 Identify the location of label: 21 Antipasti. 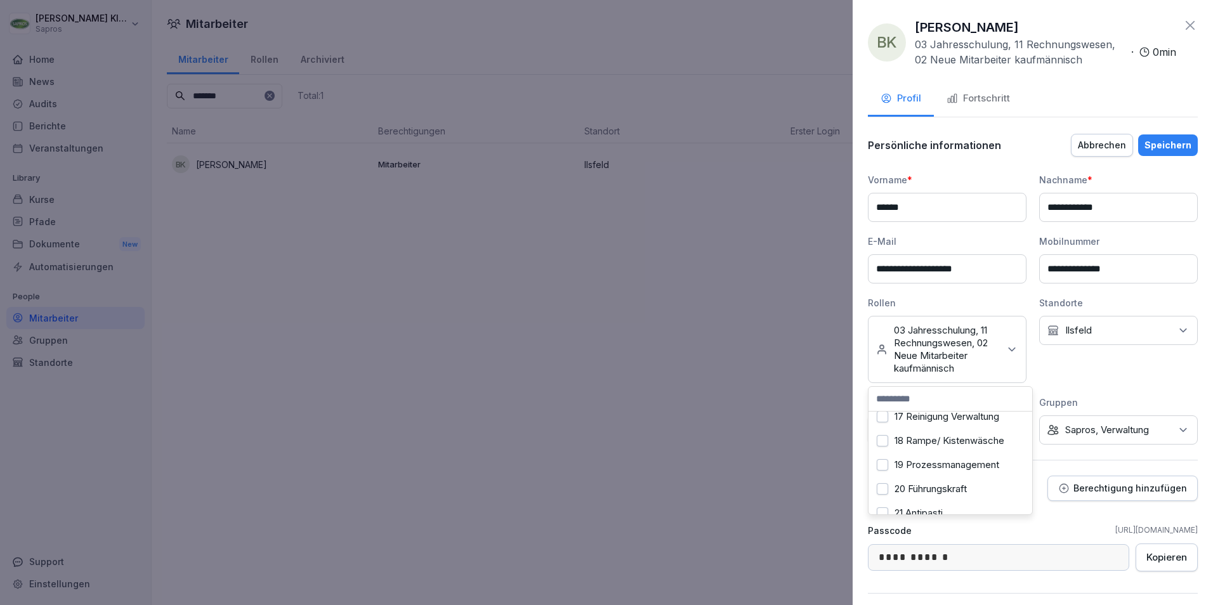
(919, 513).